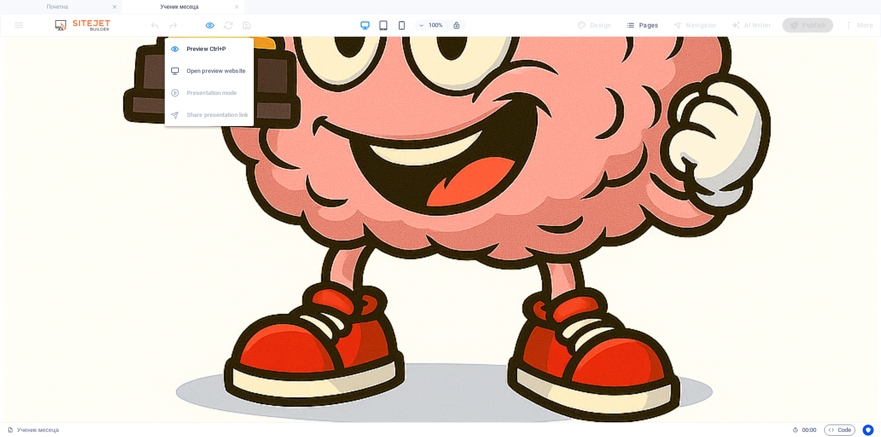  What do you see at coordinates (868, 430) in the screenshot?
I see `button: Usercentrics` at bounding box center [868, 430].